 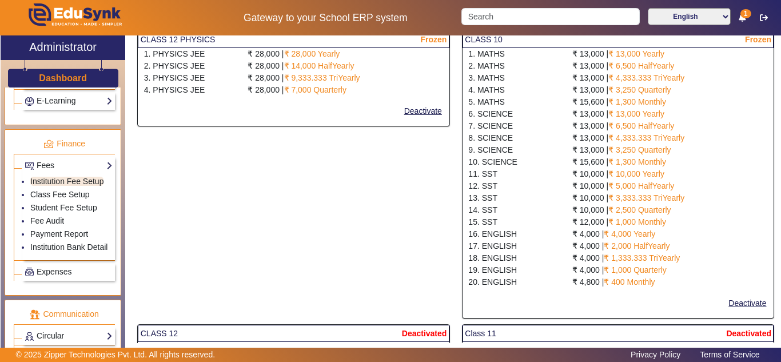 I want to click on span: ₹ 1,333.333 TriYearly, so click(x=641, y=258).